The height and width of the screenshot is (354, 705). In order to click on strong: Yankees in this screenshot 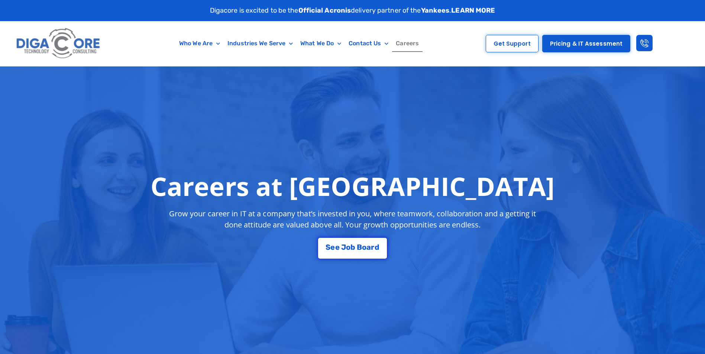, I will do `click(435, 10)`.